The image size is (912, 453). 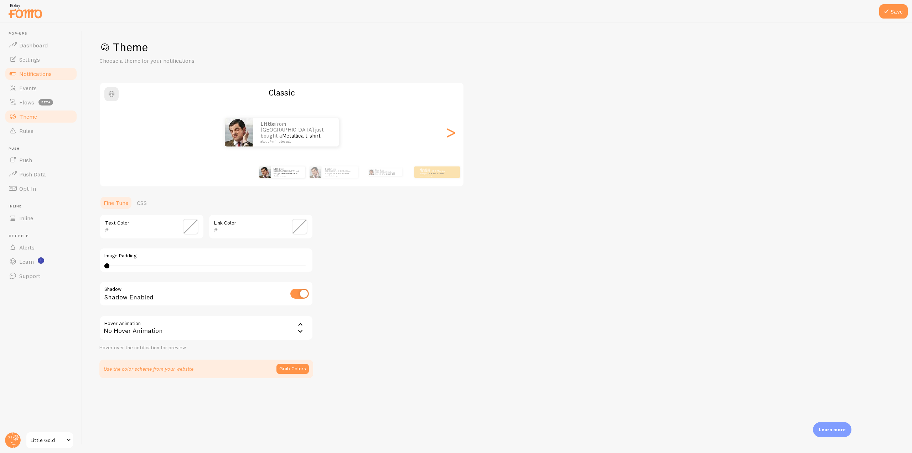 I want to click on svg: <p>Watch New Feature Tutorials!</p>, so click(x=41, y=261).